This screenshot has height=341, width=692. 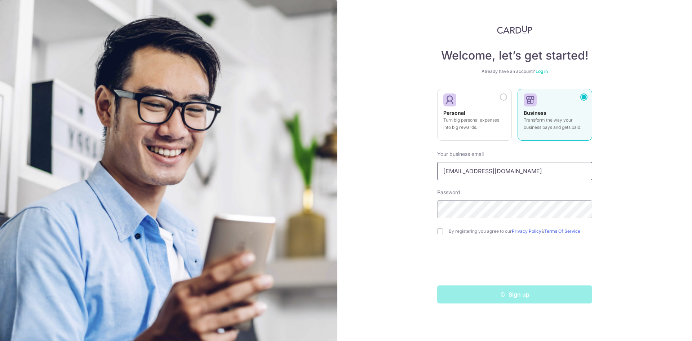 I want to click on strong: Personal, so click(x=454, y=112).